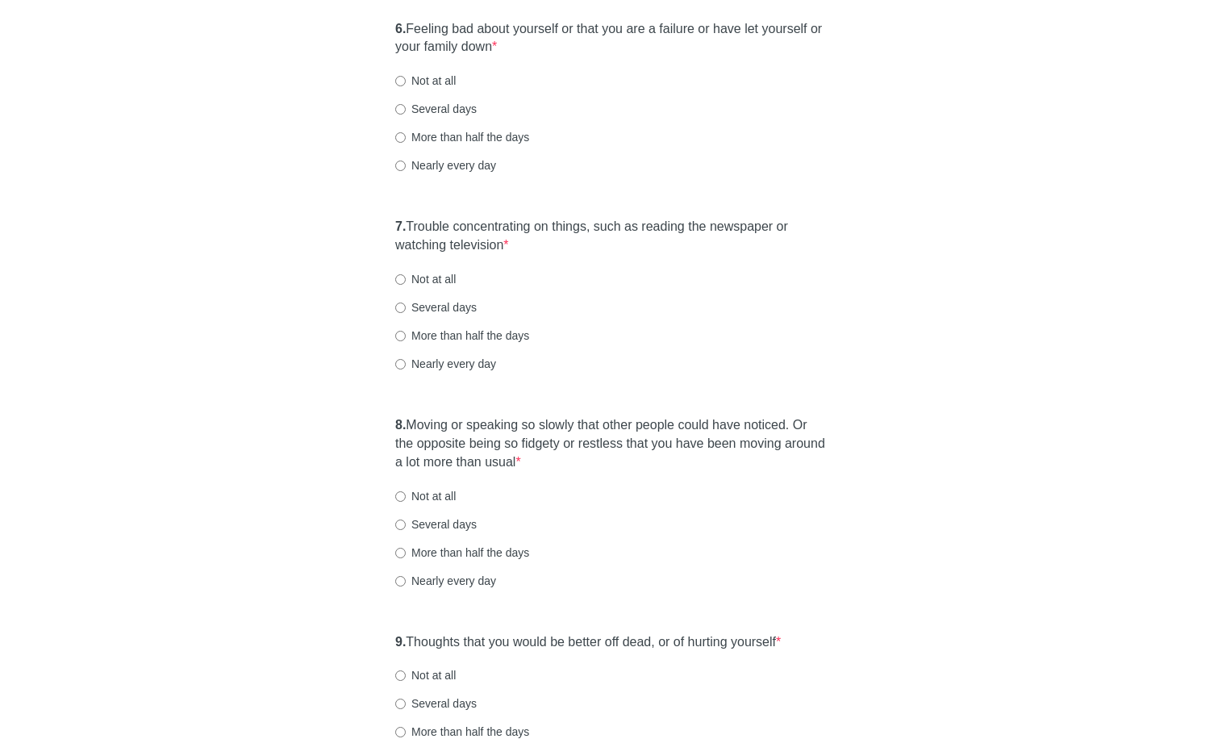 The width and height of the screenshot is (1222, 739). Describe the element at coordinates (400, 424) in the screenshot. I see `strong: 8.` at that location.